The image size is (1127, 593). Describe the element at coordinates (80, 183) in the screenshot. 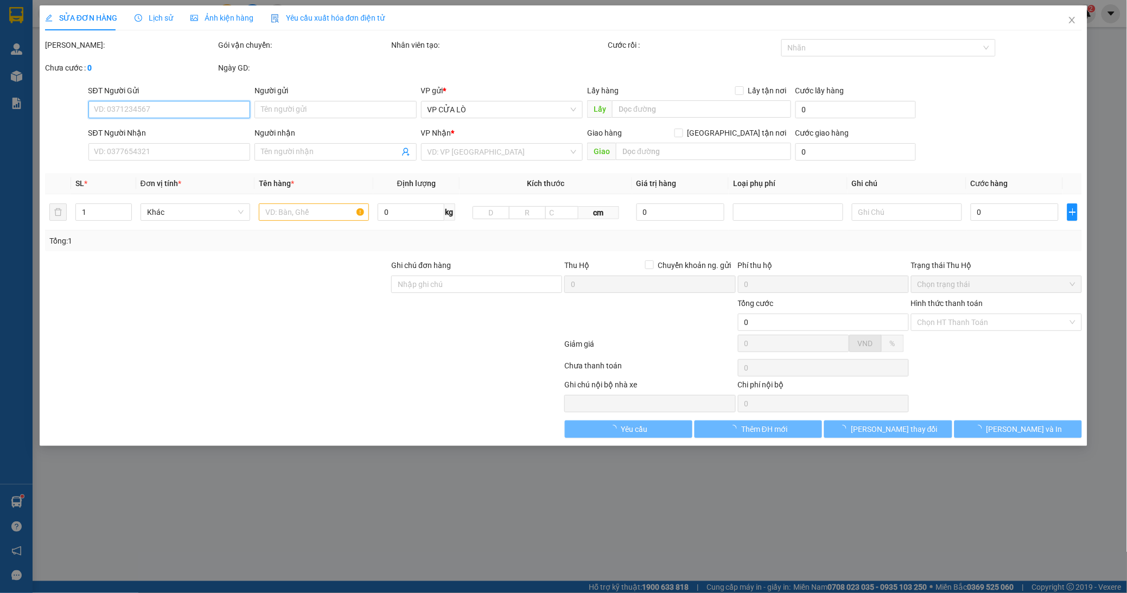

I see `span: SL` at that location.